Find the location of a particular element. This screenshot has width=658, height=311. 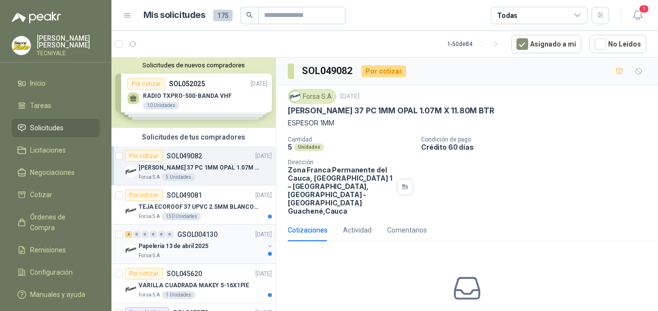

a: Órdenes de Compra is located at coordinates (56, 223).